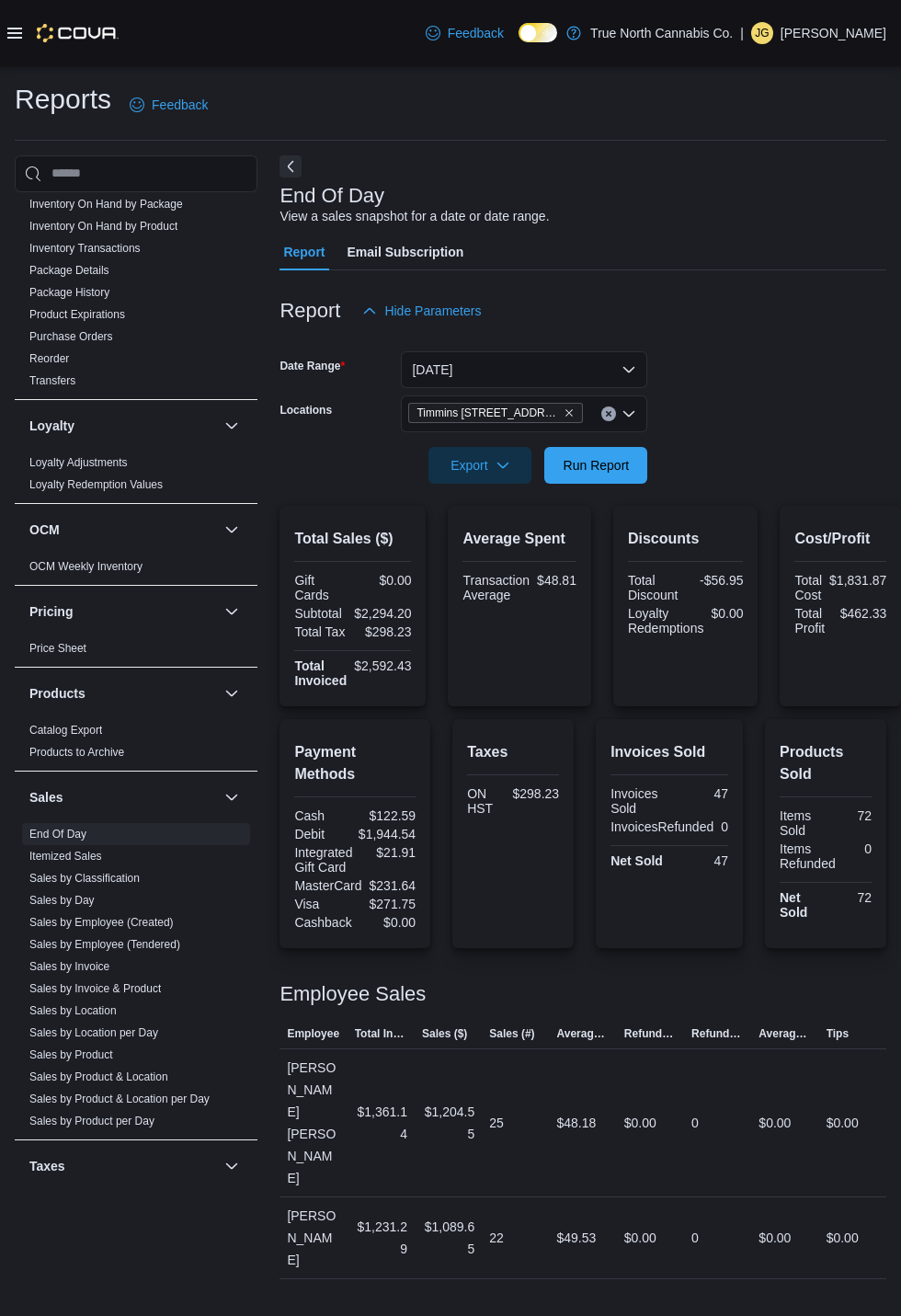  Describe the element at coordinates (103, 226) in the screenshot. I see `a: Inventory On Hand by Product` at that location.